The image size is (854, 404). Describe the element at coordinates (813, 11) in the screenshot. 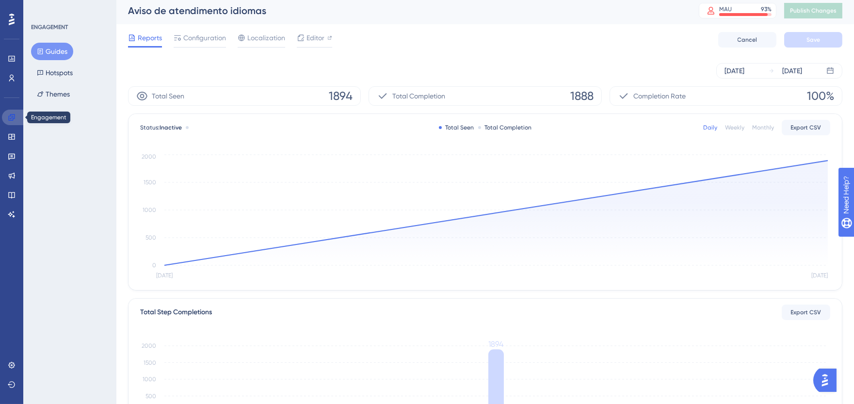

I see `span: Publish Changes` at that location.